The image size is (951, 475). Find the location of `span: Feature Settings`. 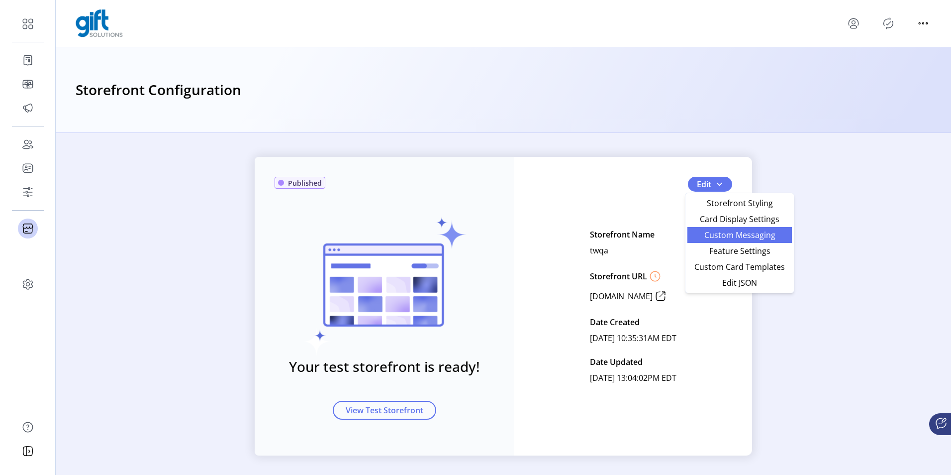

span: Feature Settings is located at coordinates (740, 251).